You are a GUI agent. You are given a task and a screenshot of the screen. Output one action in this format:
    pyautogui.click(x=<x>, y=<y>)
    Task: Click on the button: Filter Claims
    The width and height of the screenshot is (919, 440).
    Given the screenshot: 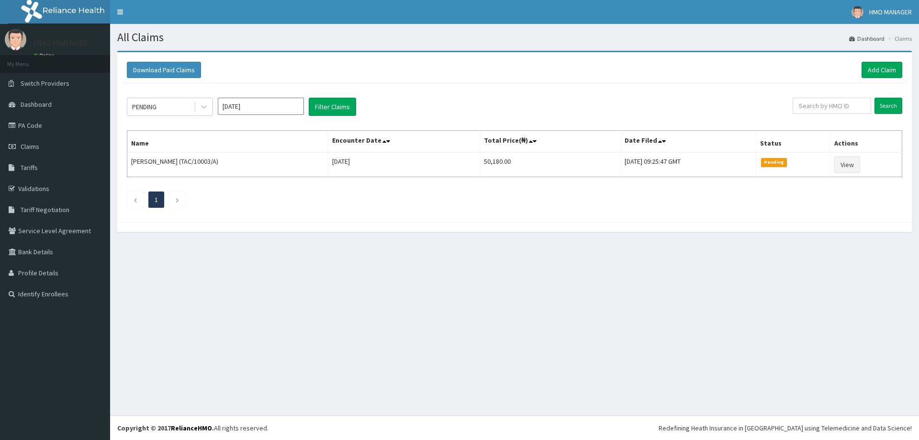 What is the action you would take?
    pyautogui.click(x=332, y=107)
    